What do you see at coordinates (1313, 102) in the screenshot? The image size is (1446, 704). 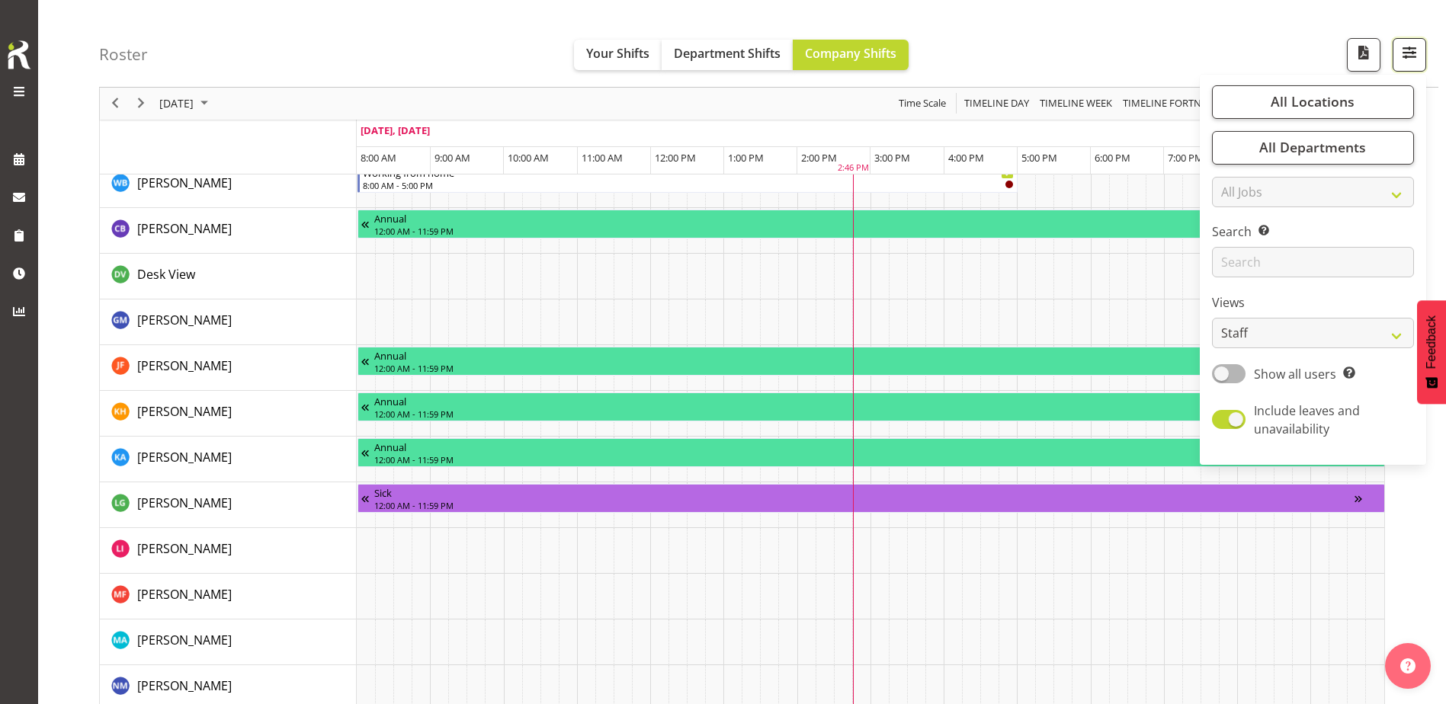 I see `span: All Locations` at bounding box center [1313, 102].